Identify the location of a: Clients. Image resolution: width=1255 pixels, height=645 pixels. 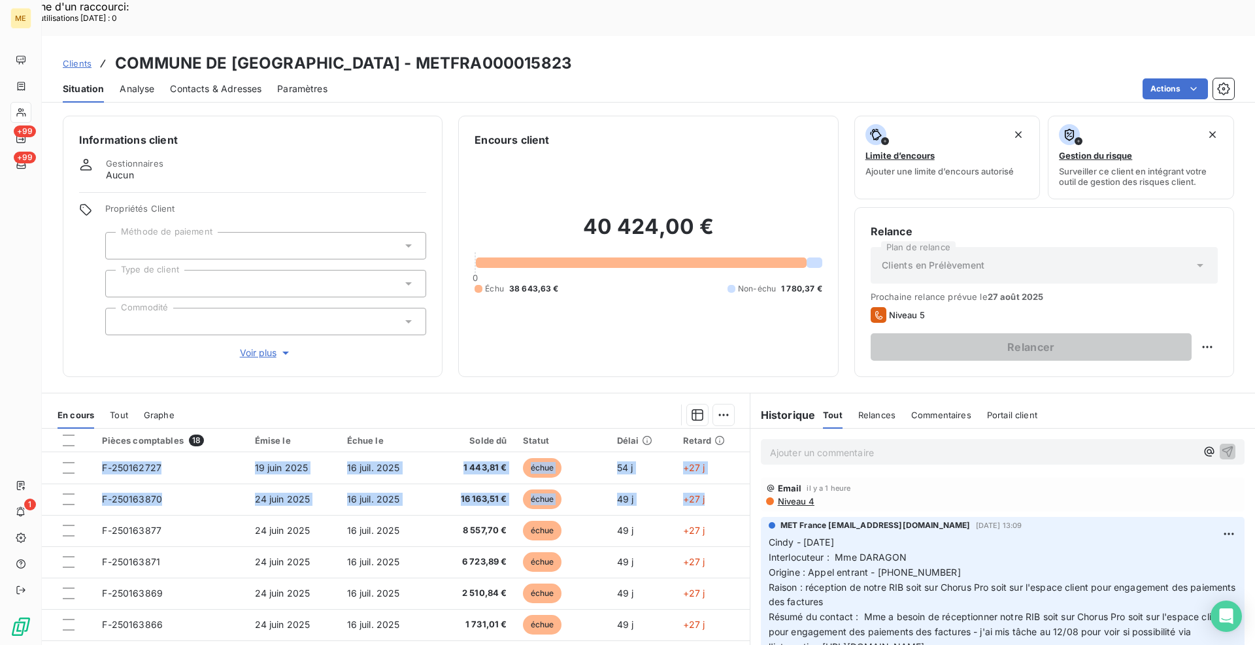
(77, 63).